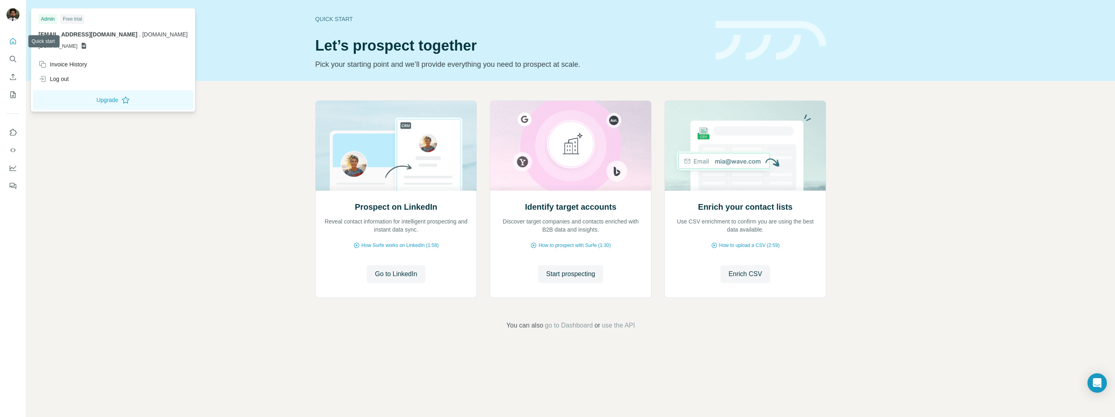 The width and height of the screenshot is (1115, 417). Describe the element at coordinates (510, 46) in the screenshot. I see `h1: Let’s prospect together` at that location.